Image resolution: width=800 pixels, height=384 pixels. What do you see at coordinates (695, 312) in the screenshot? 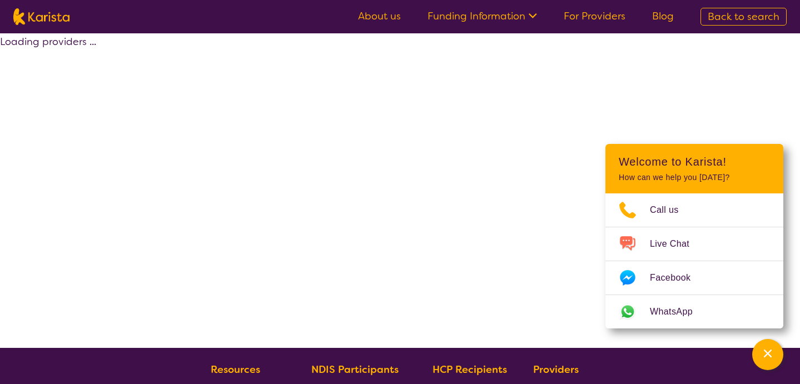
I see `a: Web link opens in a new tab.` at bounding box center [695, 312].